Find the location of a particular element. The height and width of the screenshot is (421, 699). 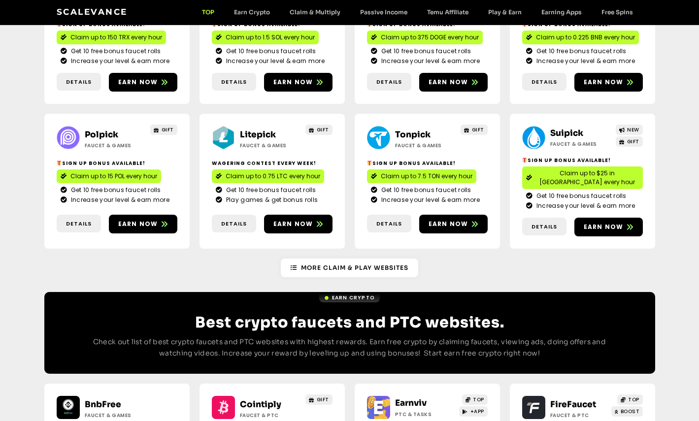

a: More Claim & Play Websites is located at coordinates (349, 268).